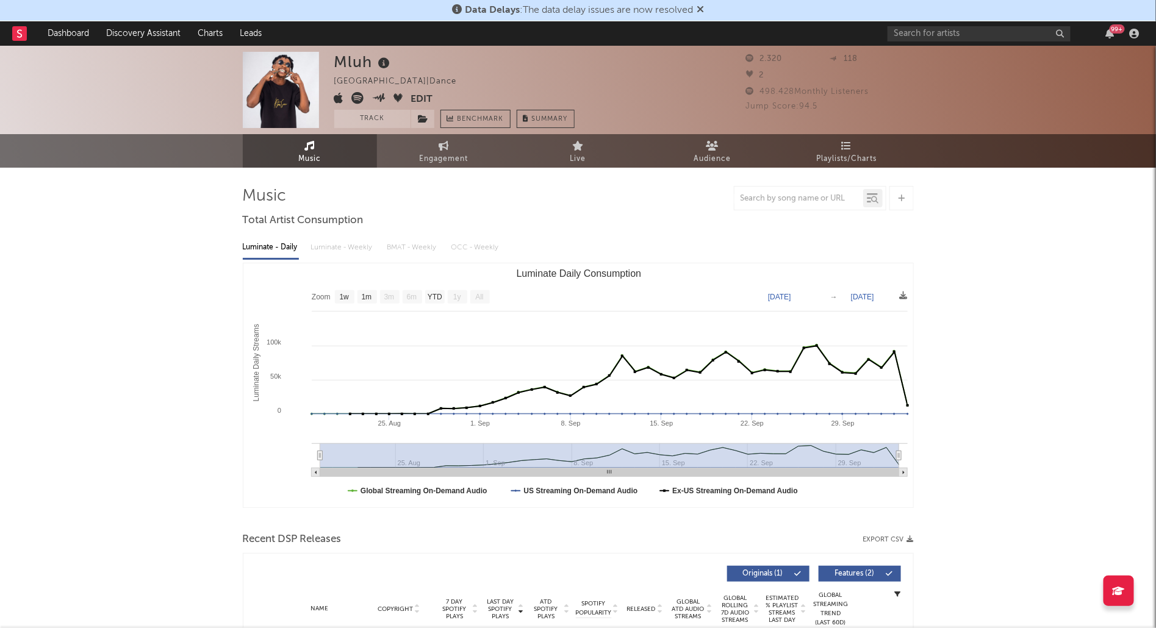 This screenshot has width=1156, height=628. Describe the element at coordinates (578, 385) in the screenshot. I see `svg: Luminate Daily Consumption` at that location.